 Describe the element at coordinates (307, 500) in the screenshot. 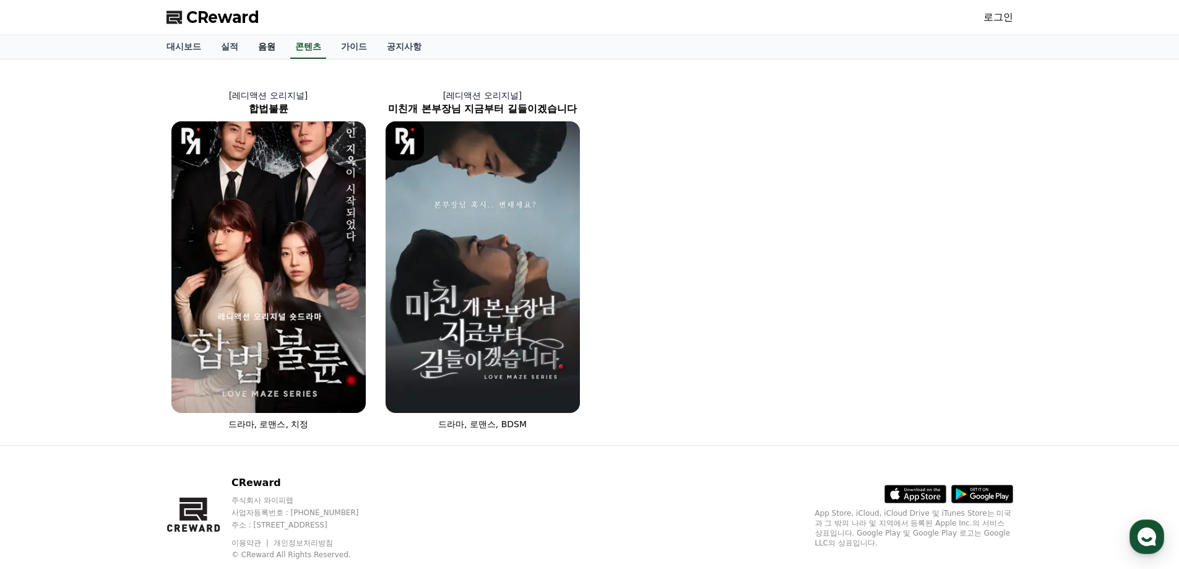

I see `p: 주식회사 와이피랩` at that location.